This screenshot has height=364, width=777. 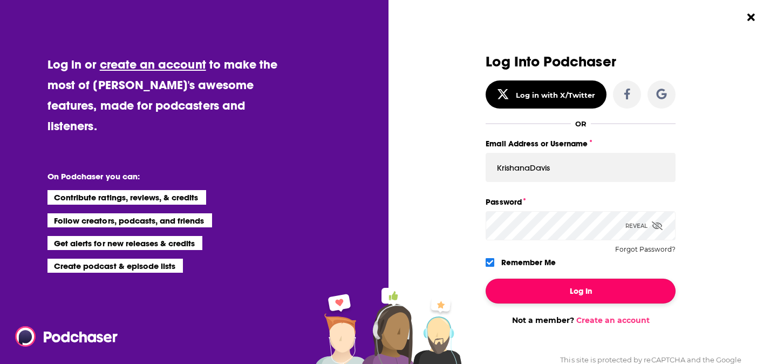 What do you see at coordinates (581, 167) in the screenshot?
I see `input: Email Address or Username` at bounding box center [581, 167].